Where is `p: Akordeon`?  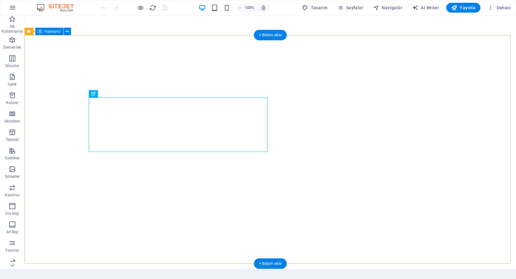 p: Akordeon is located at coordinates (12, 121).